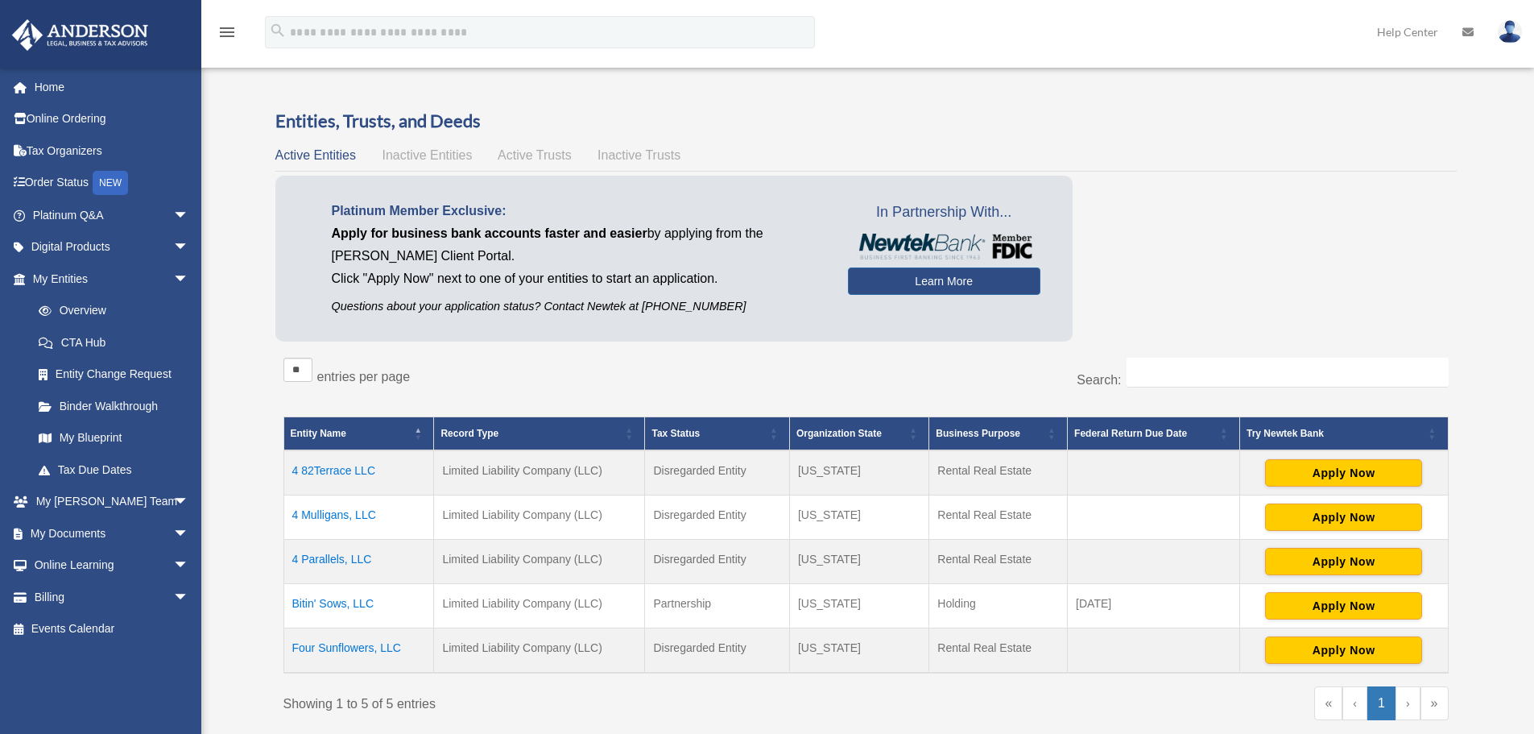  I want to click on a: Digital Productsarrow_drop_down, so click(112, 247).